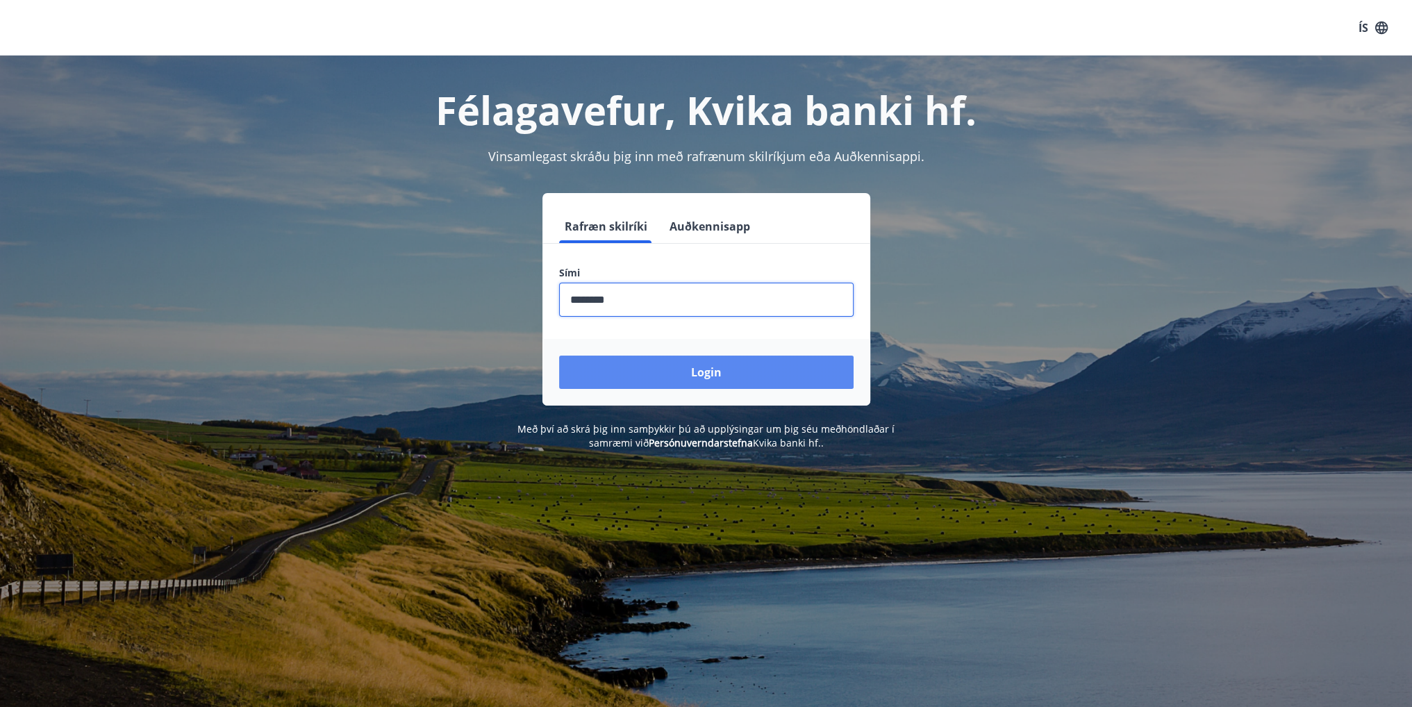  What do you see at coordinates (706, 156) in the screenshot?
I see `span: Vinsamlegast skráðu þig inn með rafrænum skilríkjum eða Auðkennisappi.` at bounding box center [706, 156].